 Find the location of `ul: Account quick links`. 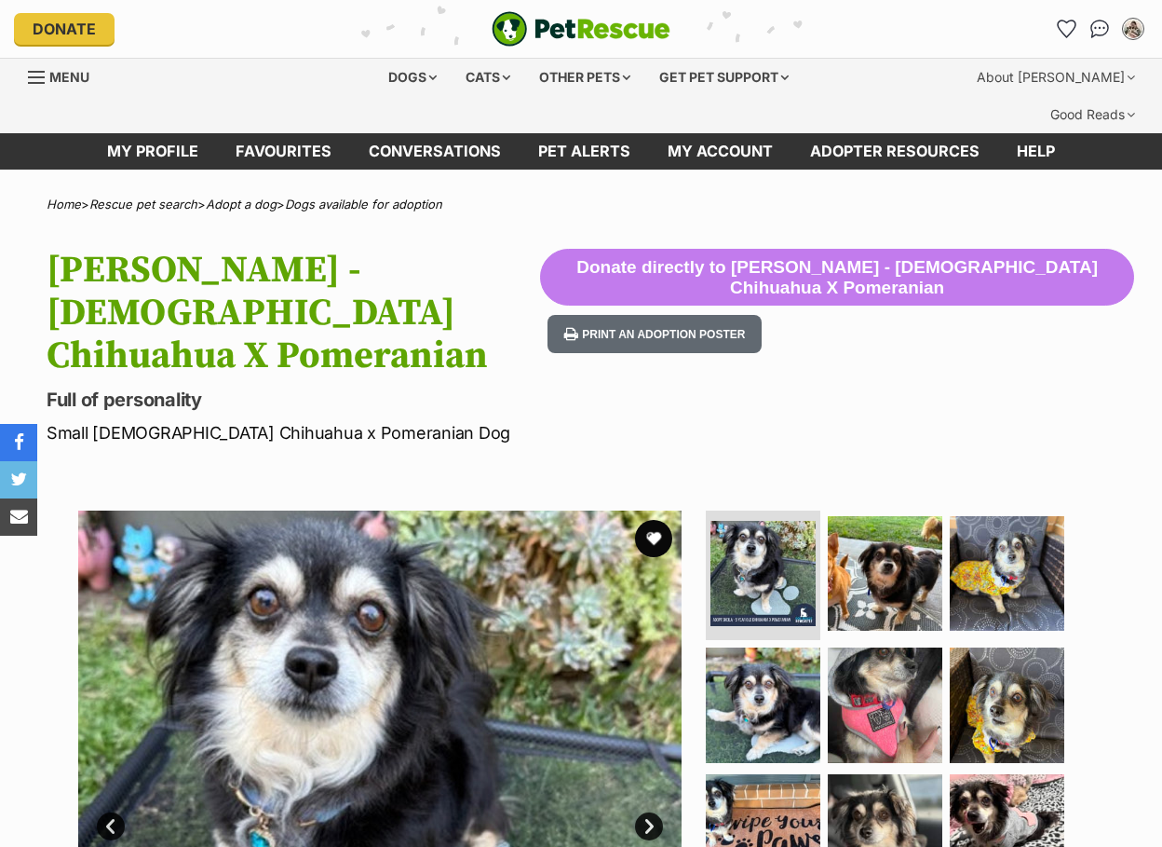

ul: Account quick links is located at coordinates (1100, 29).